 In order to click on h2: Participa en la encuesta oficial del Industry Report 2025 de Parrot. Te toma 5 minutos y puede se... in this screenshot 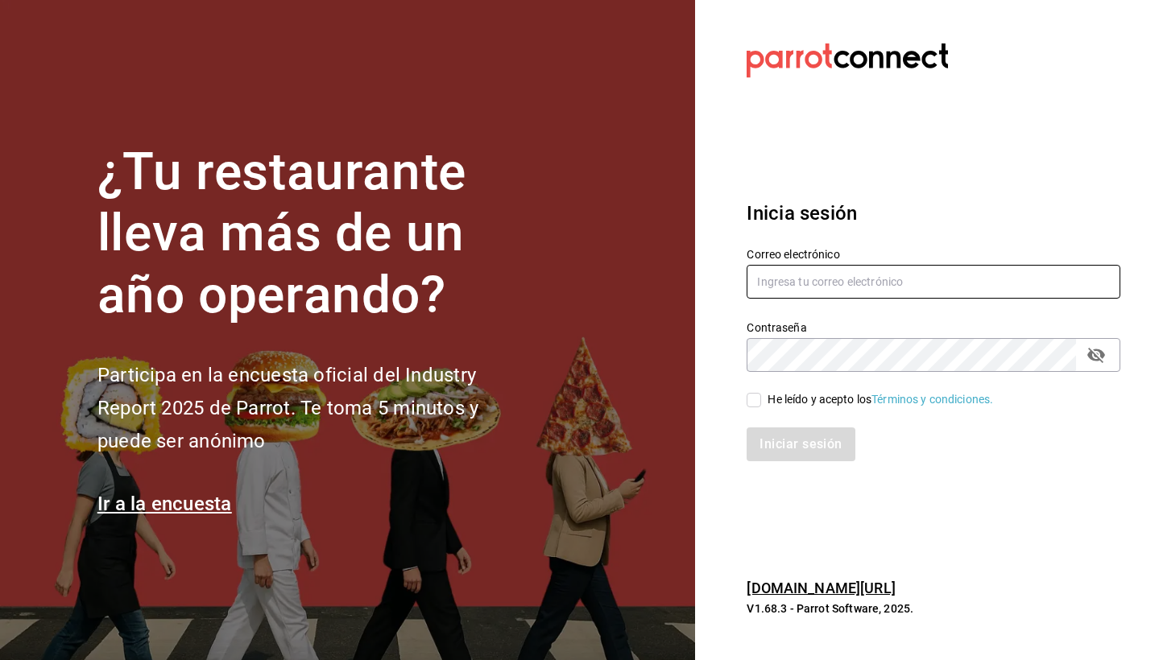, I will do `click(315, 408)`.